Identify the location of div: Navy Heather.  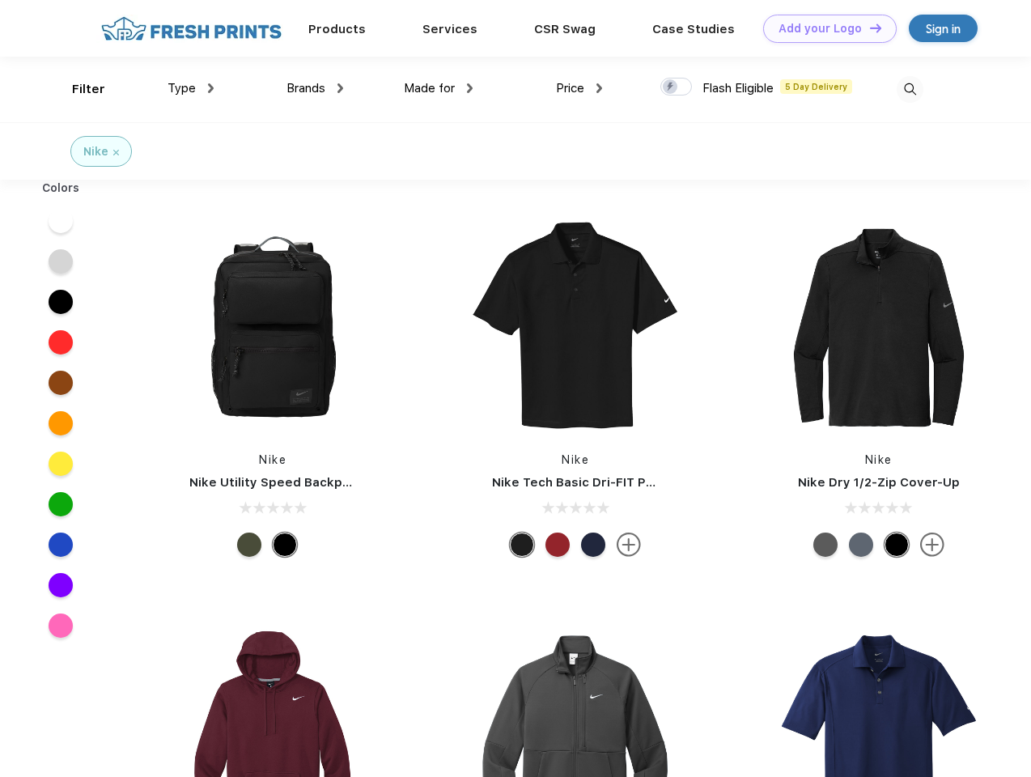
(861, 545).